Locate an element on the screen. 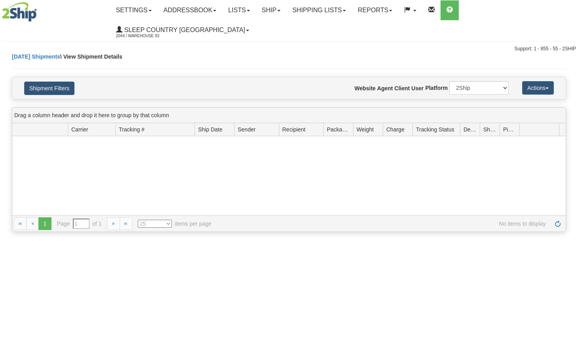 The image size is (578, 350). span: Tracking Status is located at coordinates (435, 130).